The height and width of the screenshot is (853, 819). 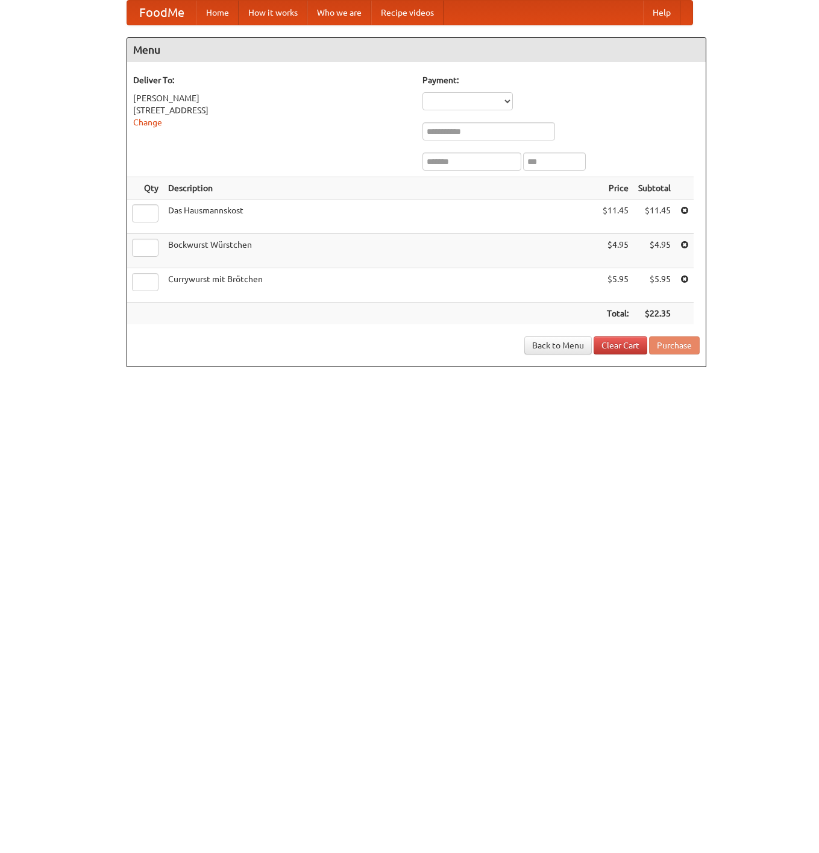 What do you see at coordinates (339, 13) in the screenshot?
I see `a: Who we are` at bounding box center [339, 13].